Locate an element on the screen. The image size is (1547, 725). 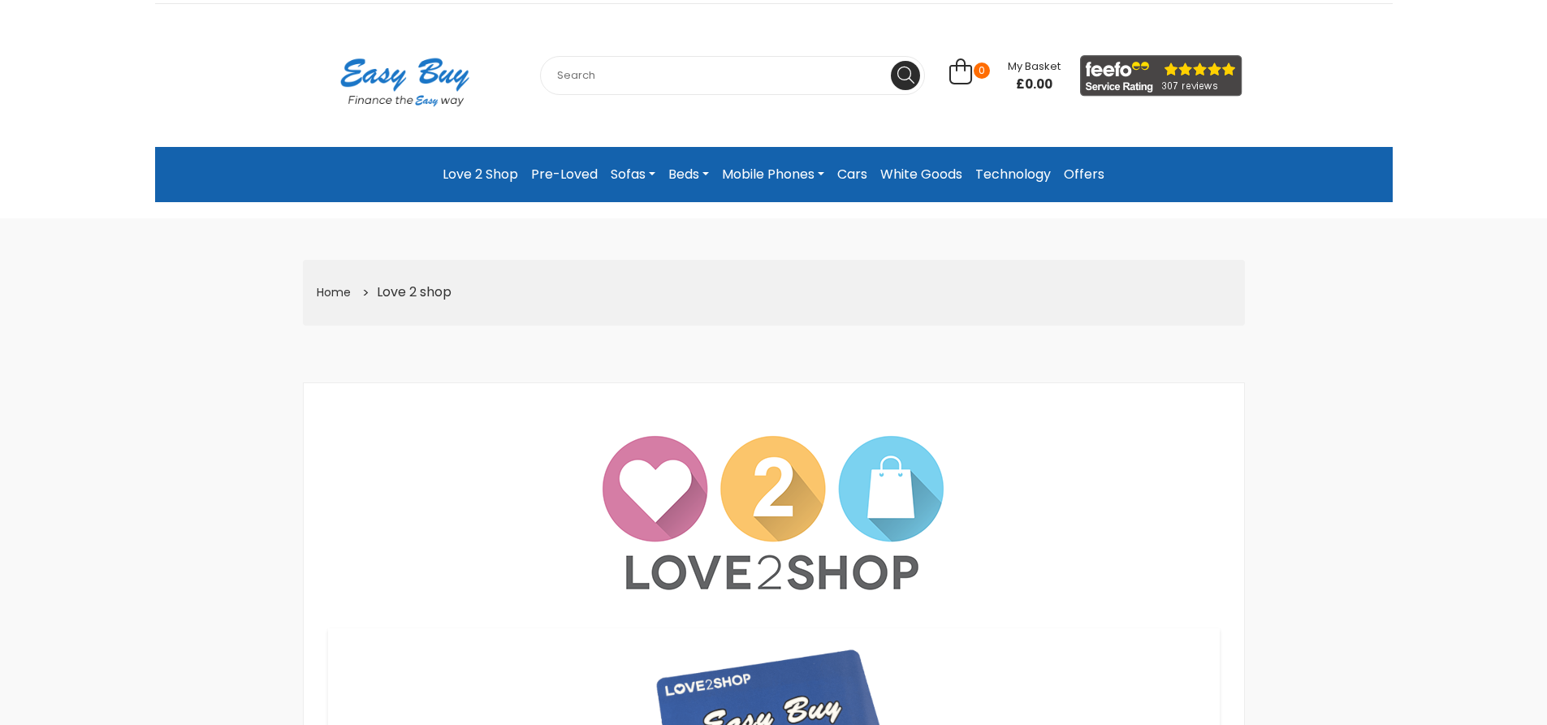
a: Love 2 Shop is located at coordinates (480, 175).